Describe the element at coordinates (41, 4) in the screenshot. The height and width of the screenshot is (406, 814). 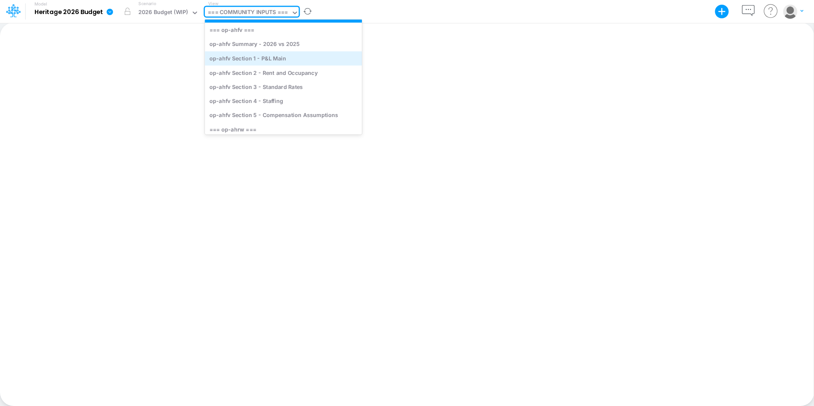
I see `label: Model` at that location.